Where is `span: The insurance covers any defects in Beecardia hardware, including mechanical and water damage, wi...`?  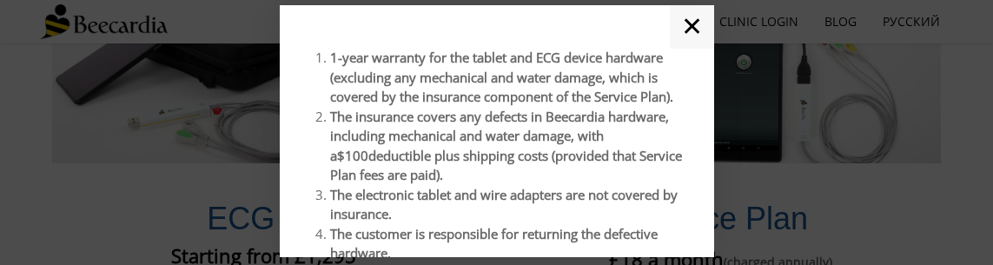 span: The insurance covers any defects in Beecardia hardware, including mechanical and water damage, wi... is located at coordinates (500, 136).